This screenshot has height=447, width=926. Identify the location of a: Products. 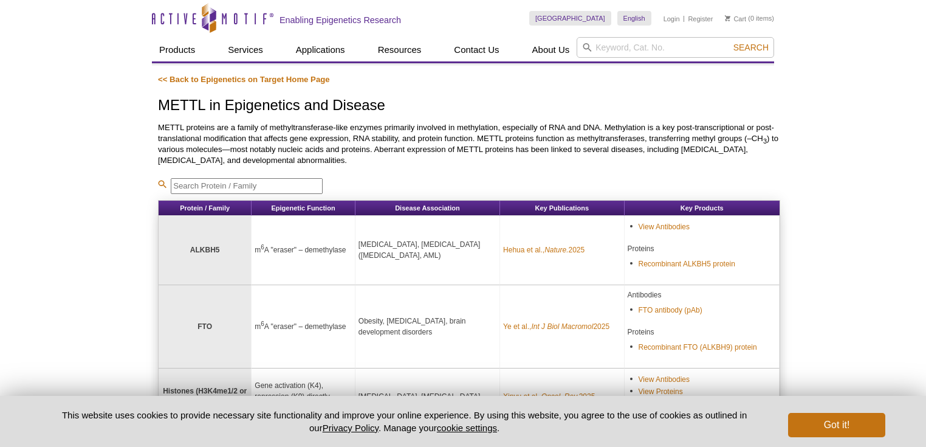
(177, 50).